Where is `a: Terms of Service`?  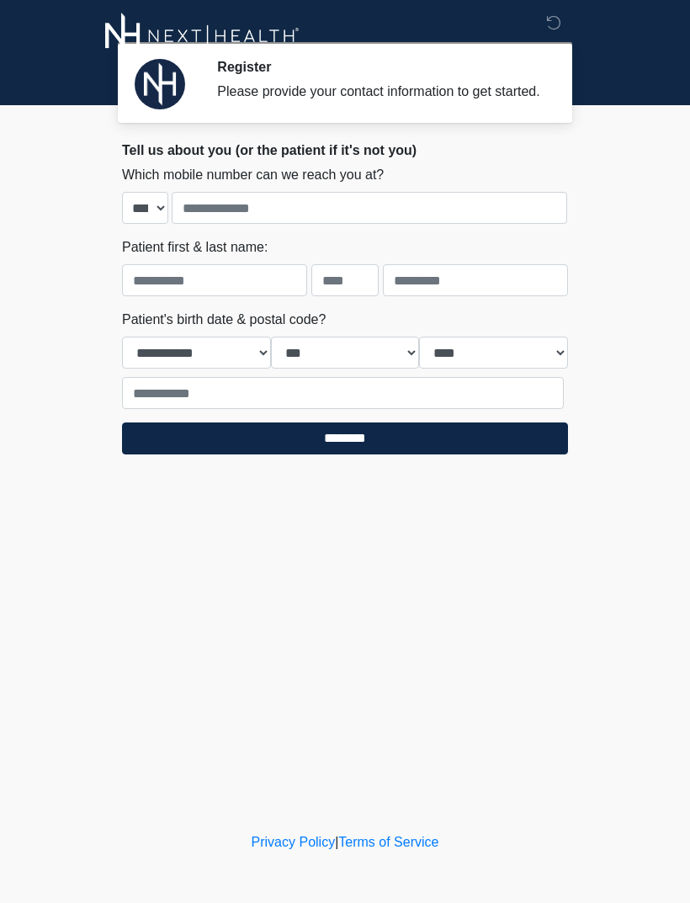
a: Terms of Service is located at coordinates (388, 841).